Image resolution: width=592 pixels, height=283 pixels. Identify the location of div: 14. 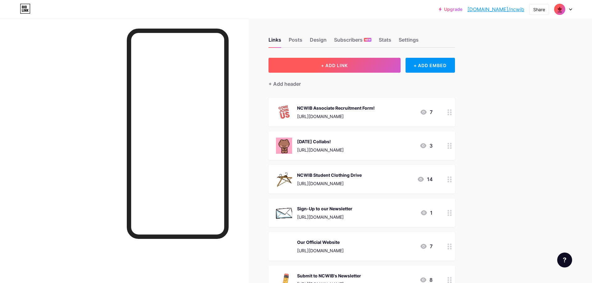
(425, 179).